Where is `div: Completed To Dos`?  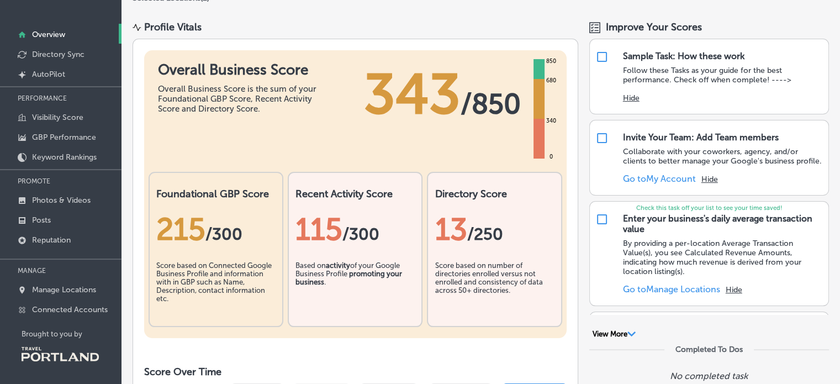
div: Completed To Dos is located at coordinates (709, 349).